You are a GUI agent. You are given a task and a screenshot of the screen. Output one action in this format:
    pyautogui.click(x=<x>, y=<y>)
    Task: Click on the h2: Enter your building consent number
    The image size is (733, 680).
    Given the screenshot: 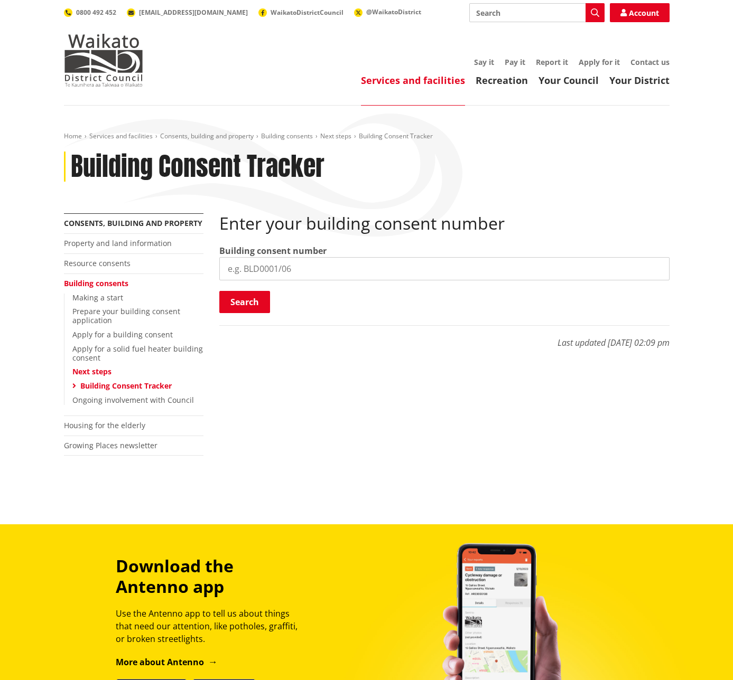 What is the action you would take?
    pyautogui.click(x=444, y=223)
    